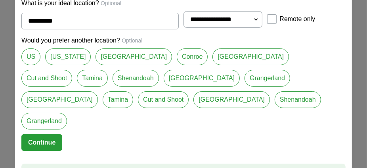 The image size is (367, 168). Describe the element at coordinates (298, 19) in the screenshot. I see `label: Remote only` at that location.